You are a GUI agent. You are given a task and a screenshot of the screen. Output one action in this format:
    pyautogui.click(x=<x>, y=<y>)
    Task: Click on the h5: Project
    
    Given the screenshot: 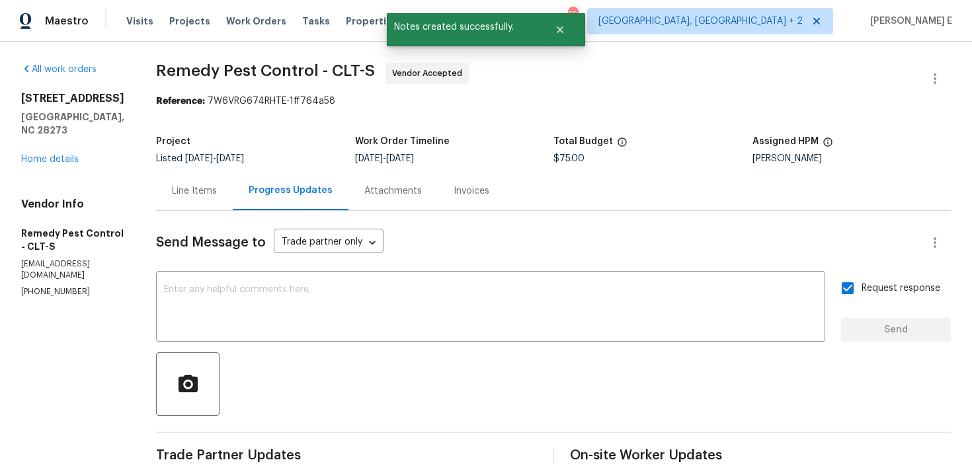 What is the action you would take?
    pyautogui.click(x=173, y=141)
    